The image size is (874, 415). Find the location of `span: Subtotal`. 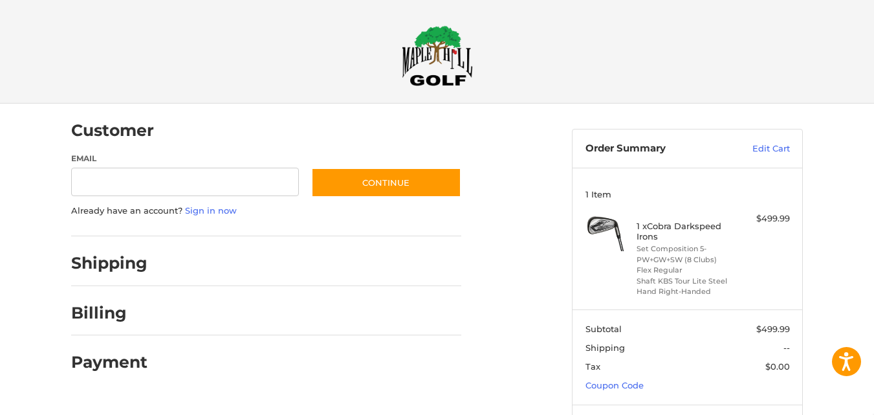

span: Subtotal is located at coordinates (603, 329).